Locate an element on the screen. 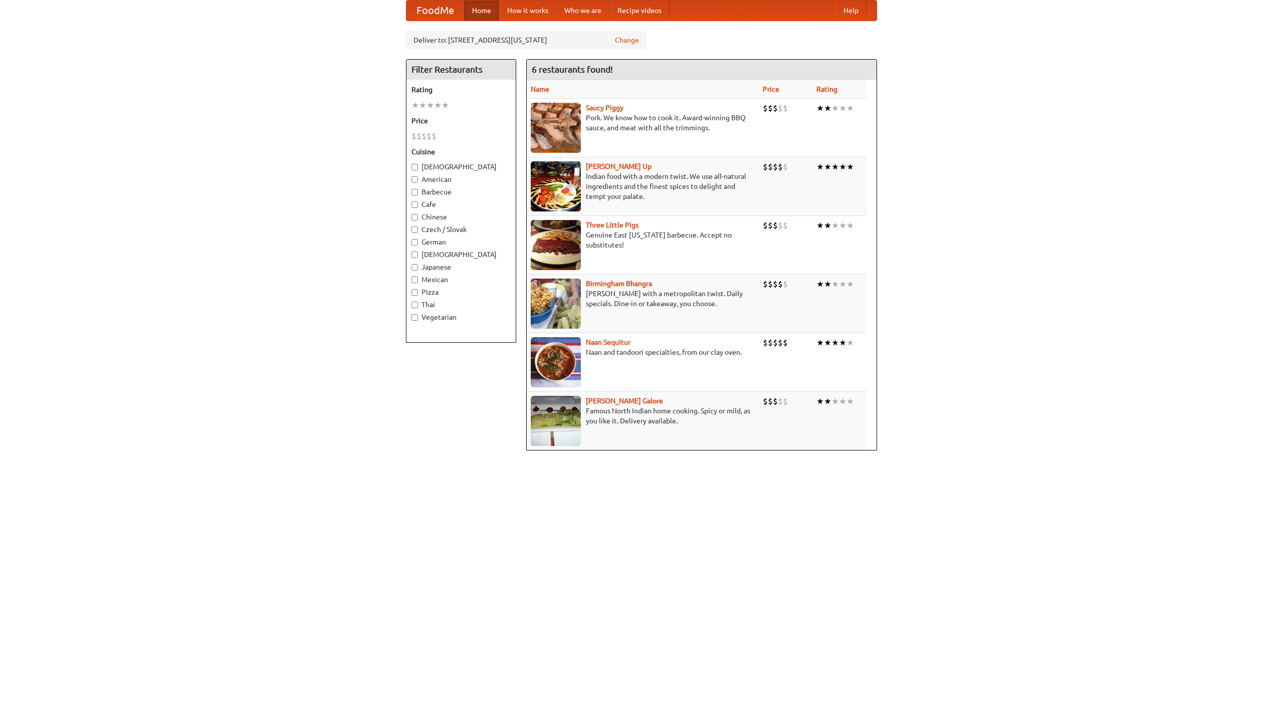  ng-pluralize: 6 restaurants found! is located at coordinates (572, 69).